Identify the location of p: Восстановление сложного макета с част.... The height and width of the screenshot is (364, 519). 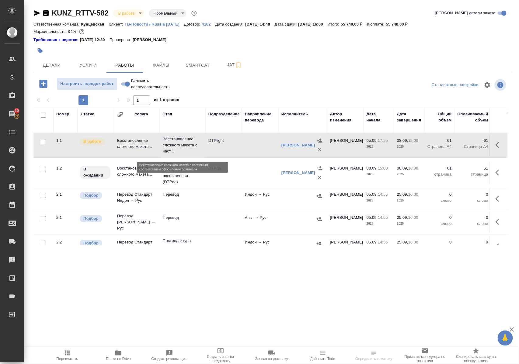
(183, 145).